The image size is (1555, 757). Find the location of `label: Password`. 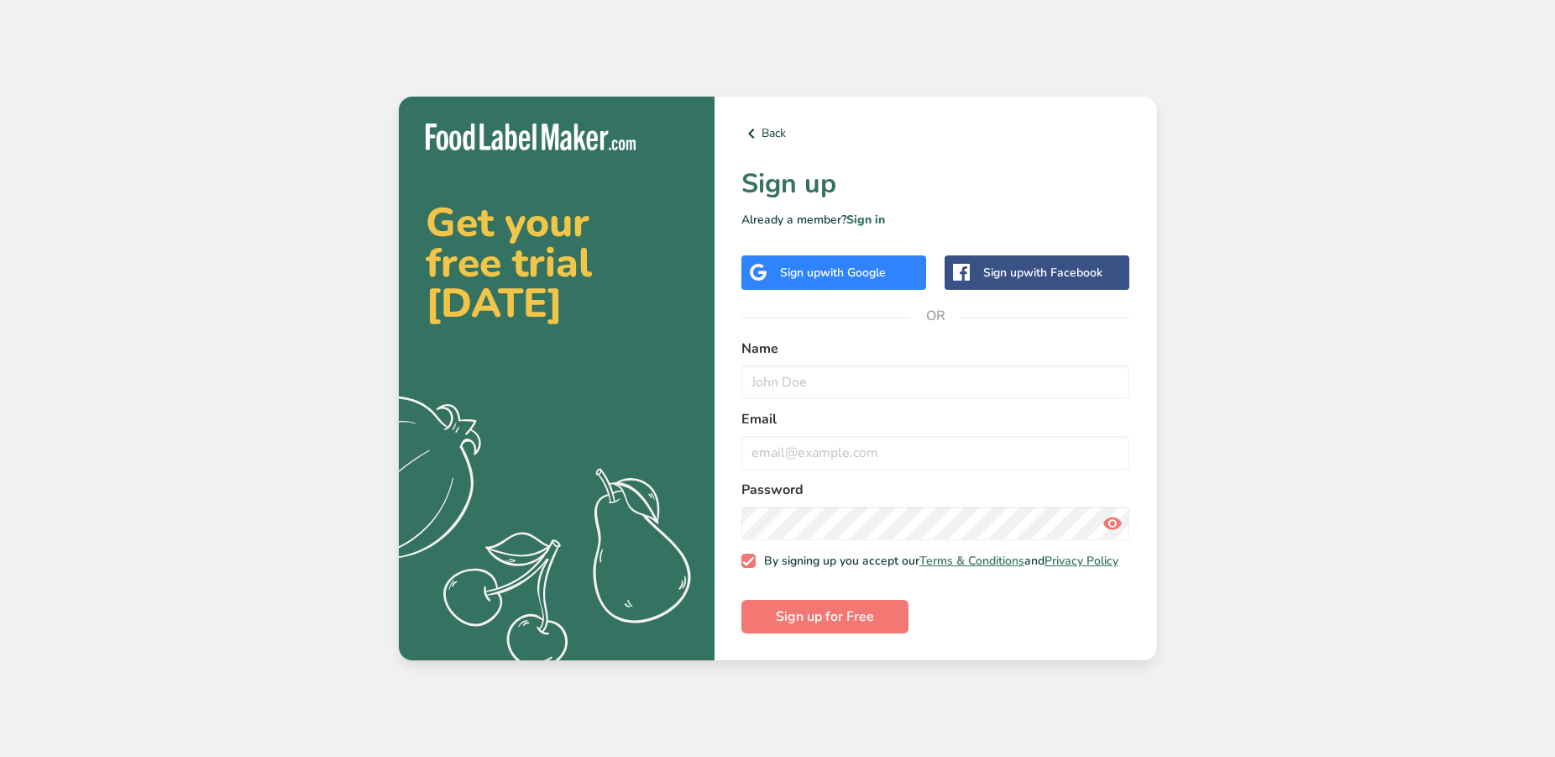

label: Password is located at coordinates (935, 490).